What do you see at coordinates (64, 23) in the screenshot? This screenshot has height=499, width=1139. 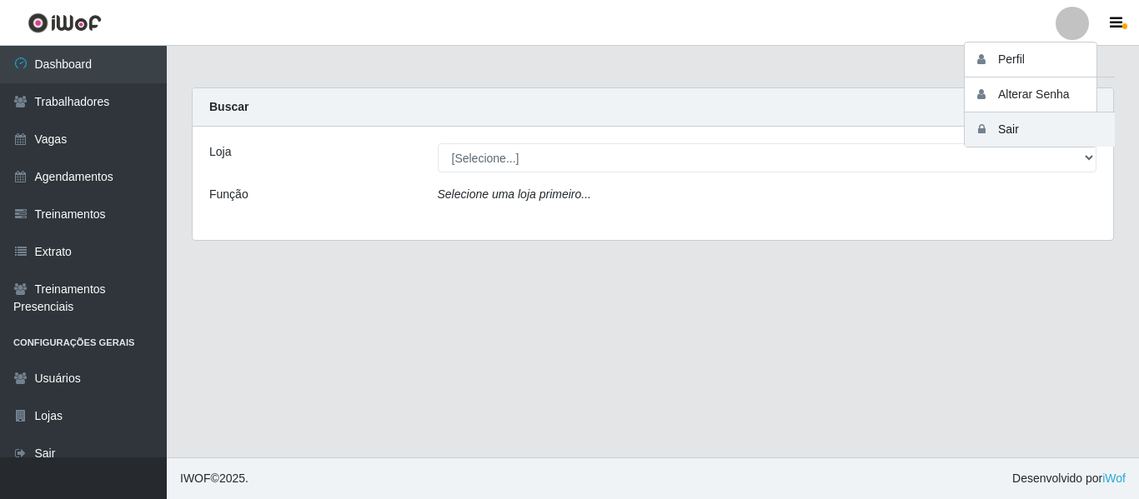 I see `img: CoreUI Logo` at bounding box center [64, 23].